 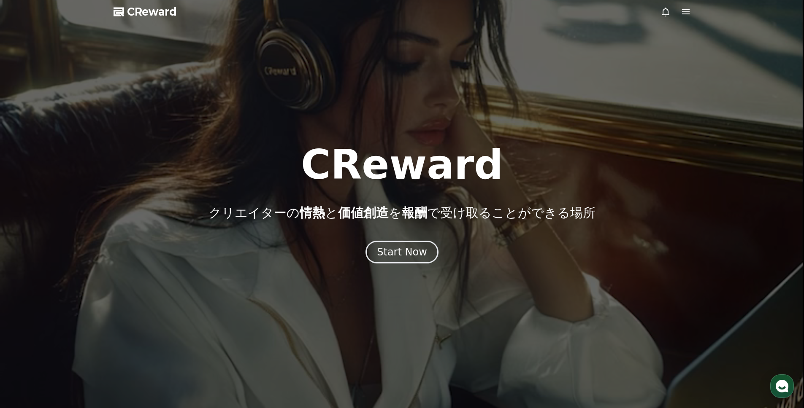 What do you see at coordinates (414, 213) in the screenshot?
I see `span: 報酬` at bounding box center [414, 213].